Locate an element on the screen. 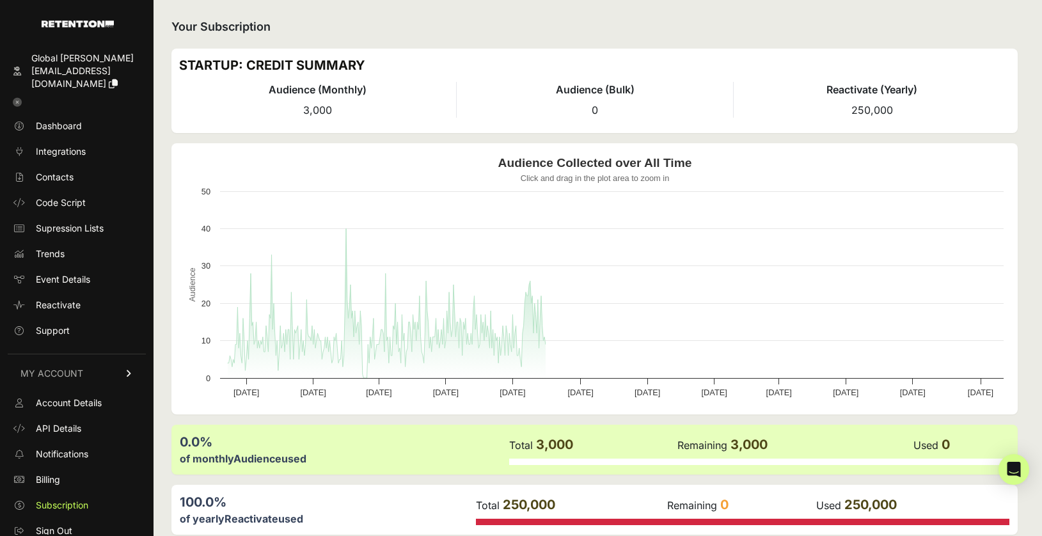 Image resolution: width=1042 pixels, height=536 pixels. div: 0.0% is located at coordinates (343, 442).